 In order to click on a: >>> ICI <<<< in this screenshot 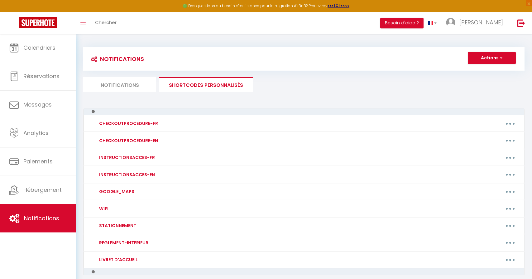, I will do `click(339, 6)`.